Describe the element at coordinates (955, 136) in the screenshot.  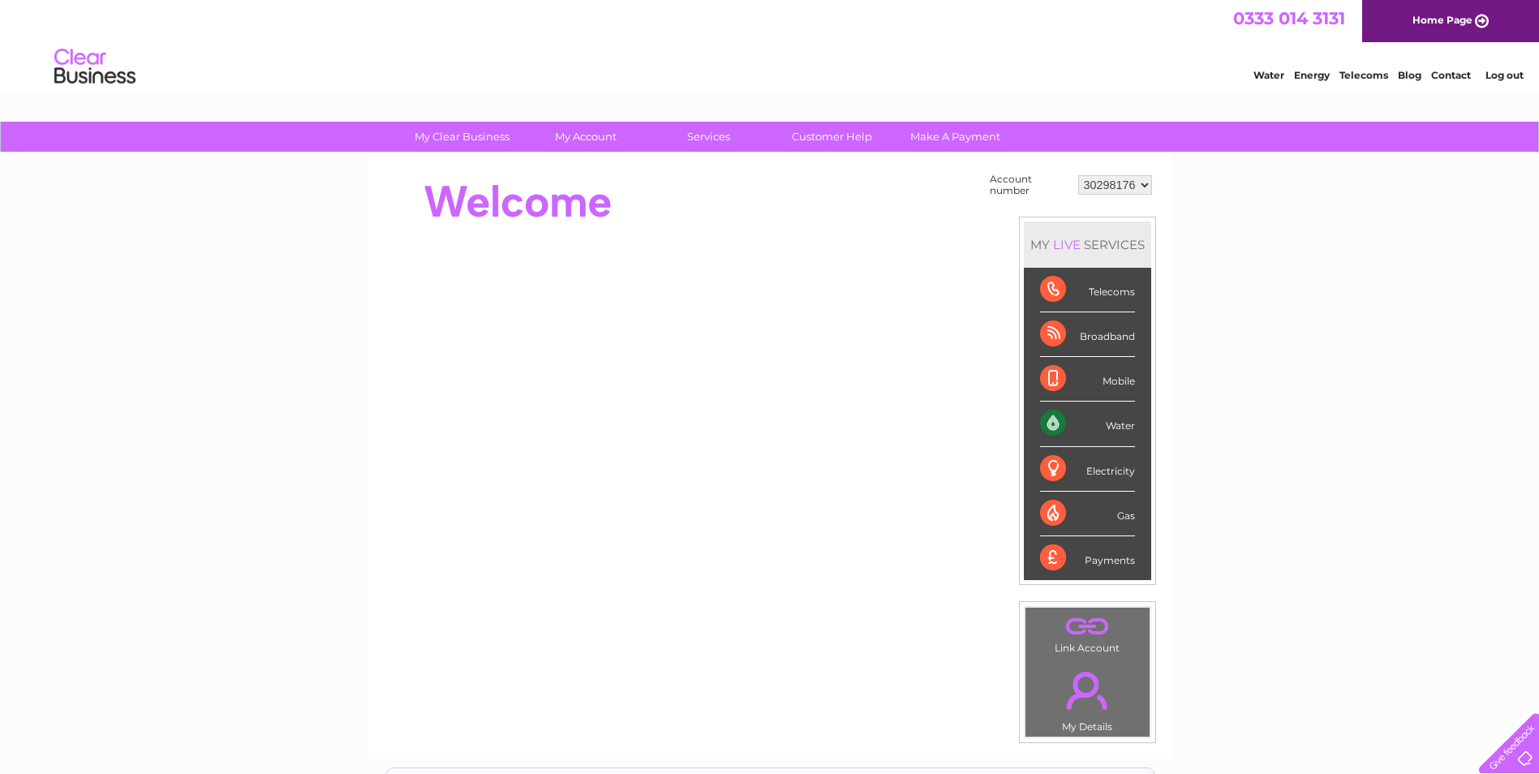
I see `a: Make A Payment` at that location.